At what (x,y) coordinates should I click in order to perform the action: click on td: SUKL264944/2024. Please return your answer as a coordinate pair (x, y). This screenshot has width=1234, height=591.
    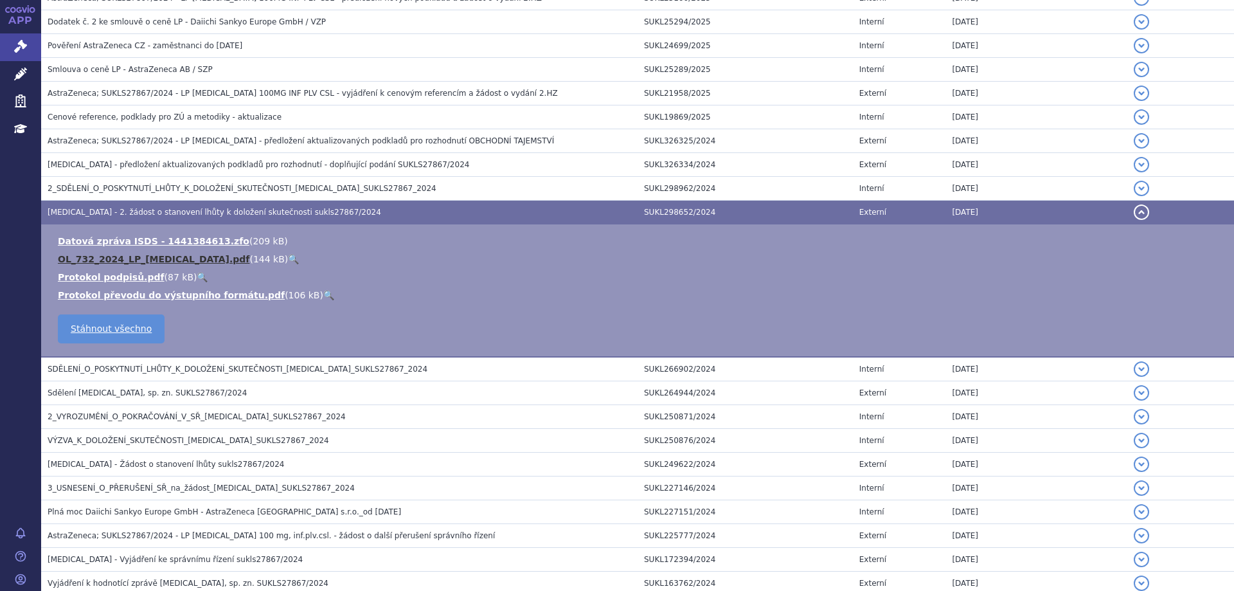
    Looking at the image, I should click on (745, 393).